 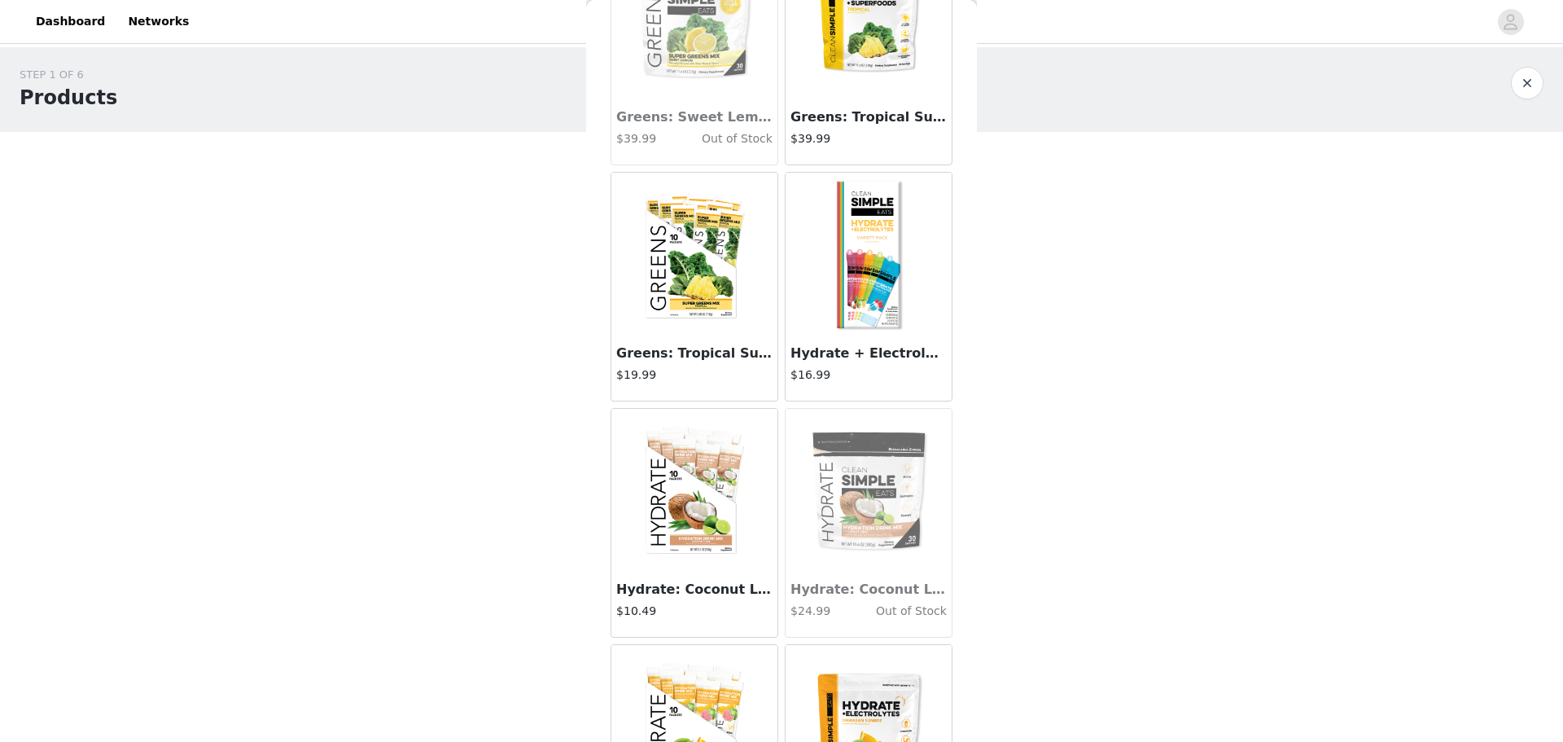 I want to click on h4: $19.99, so click(x=694, y=374).